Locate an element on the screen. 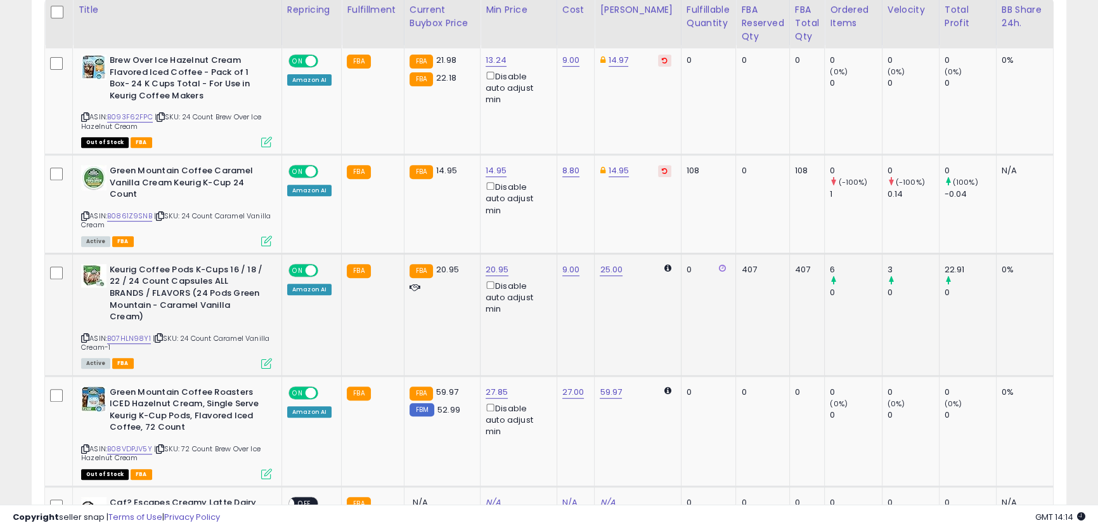 This screenshot has height=530, width=1098. div: 3 is located at coordinates (913, 270).